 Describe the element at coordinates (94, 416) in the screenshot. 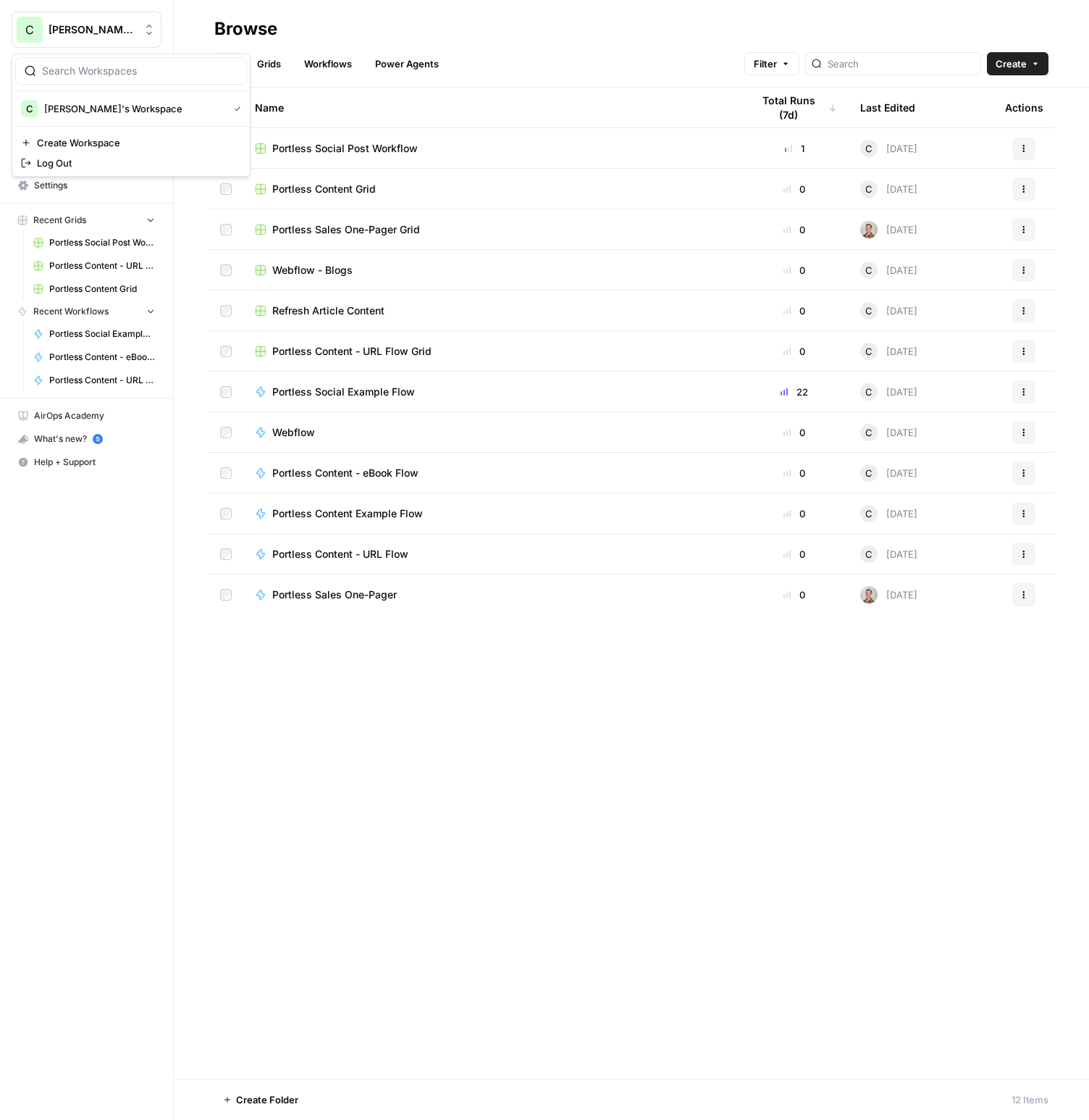

I see `span: AirOps Academy` at that location.